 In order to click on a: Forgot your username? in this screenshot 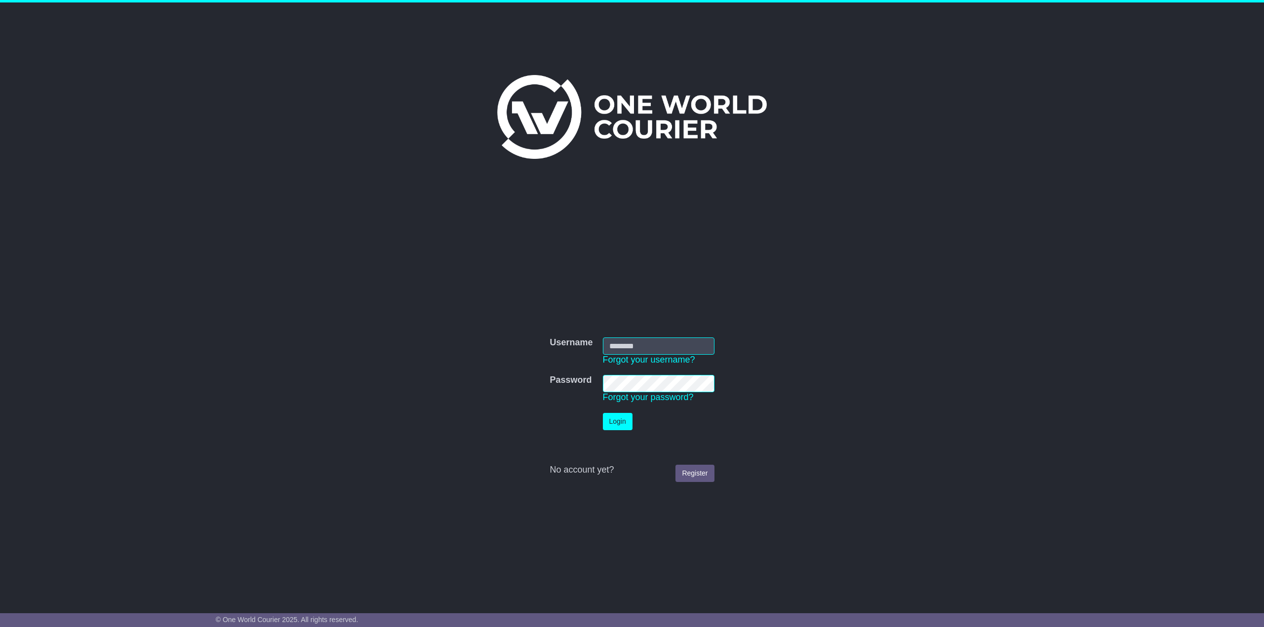, I will do `click(649, 360)`.